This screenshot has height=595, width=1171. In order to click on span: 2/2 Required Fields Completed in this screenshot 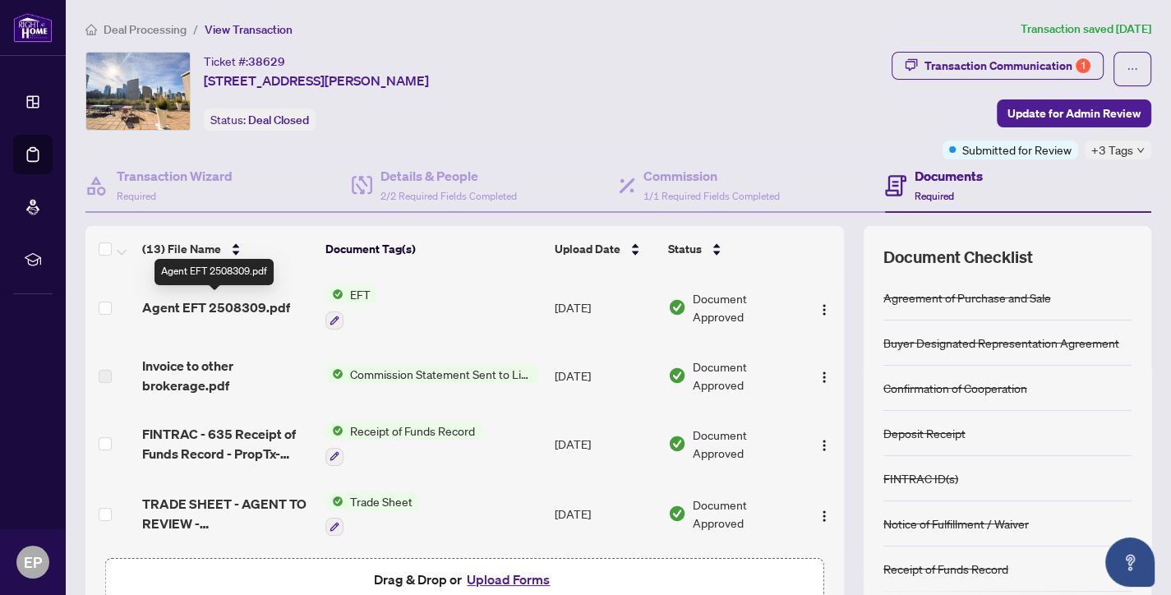, I will do `click(449, 196)`.